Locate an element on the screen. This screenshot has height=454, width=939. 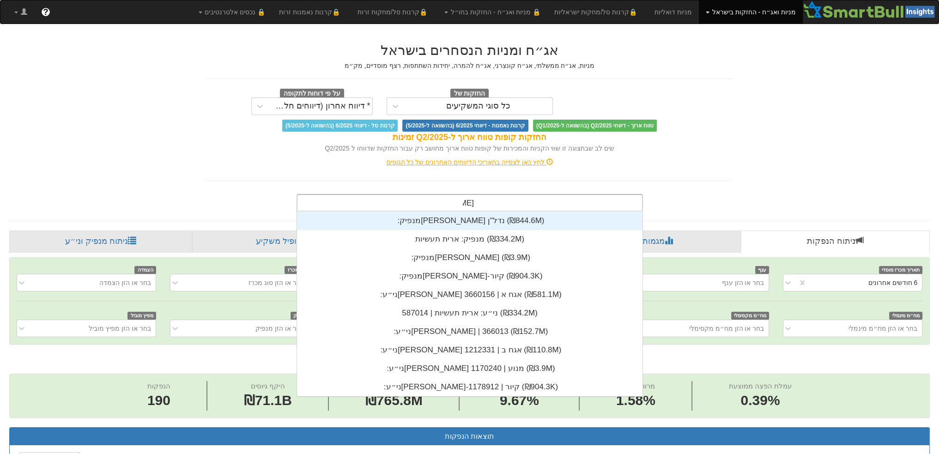
img: Smartbull is located at coordinates (870, 10).